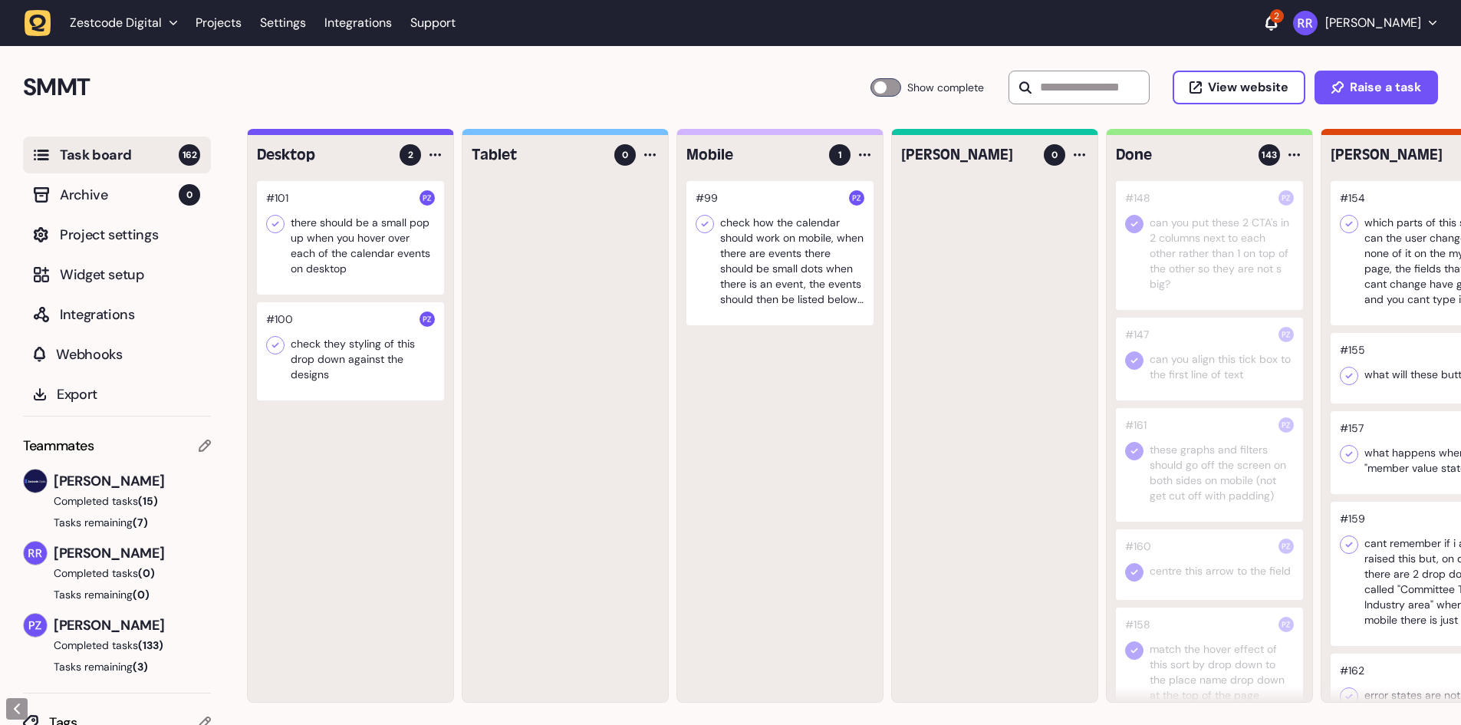  Describe the element at coordinates (119, 155) in the screenshot. I see `span: Task board` at that location.